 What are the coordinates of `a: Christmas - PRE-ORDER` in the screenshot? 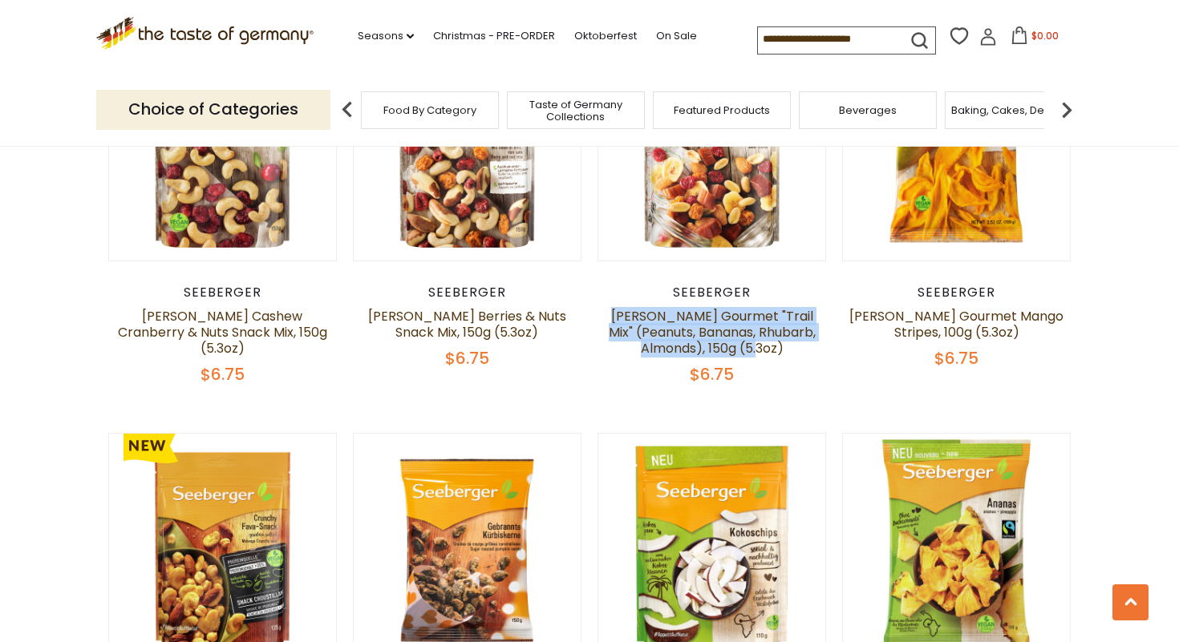 It's located at (494, 36).